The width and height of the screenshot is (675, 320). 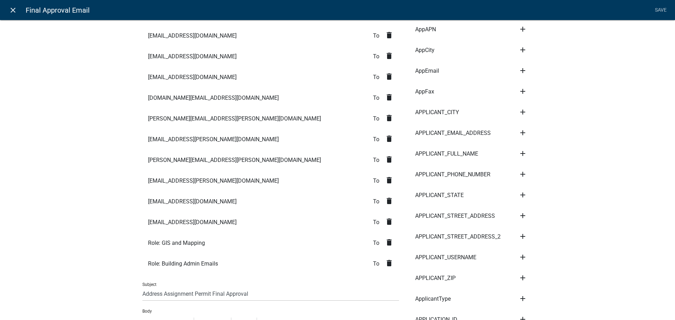 What do you see at coordinates (437, 113) in the screenshot?
I see `span: APPLICANT_CITY` at bounding box center [437, 113].